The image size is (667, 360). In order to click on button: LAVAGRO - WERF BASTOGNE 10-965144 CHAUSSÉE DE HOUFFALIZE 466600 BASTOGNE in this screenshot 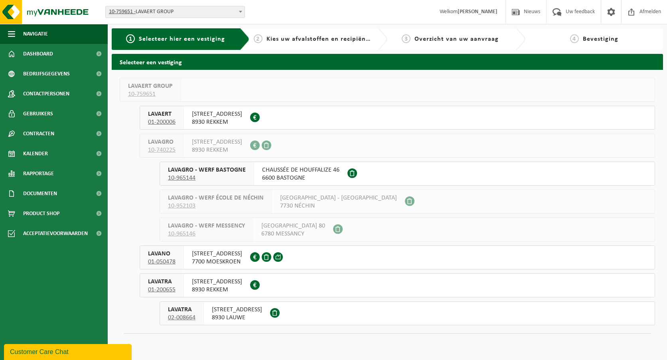, I will do `click(408, 174)`.